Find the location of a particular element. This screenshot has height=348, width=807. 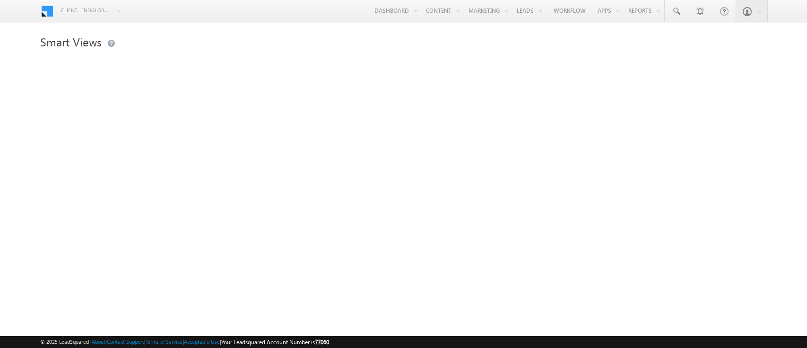

span: 77060 is located at coordinates (322, 341).